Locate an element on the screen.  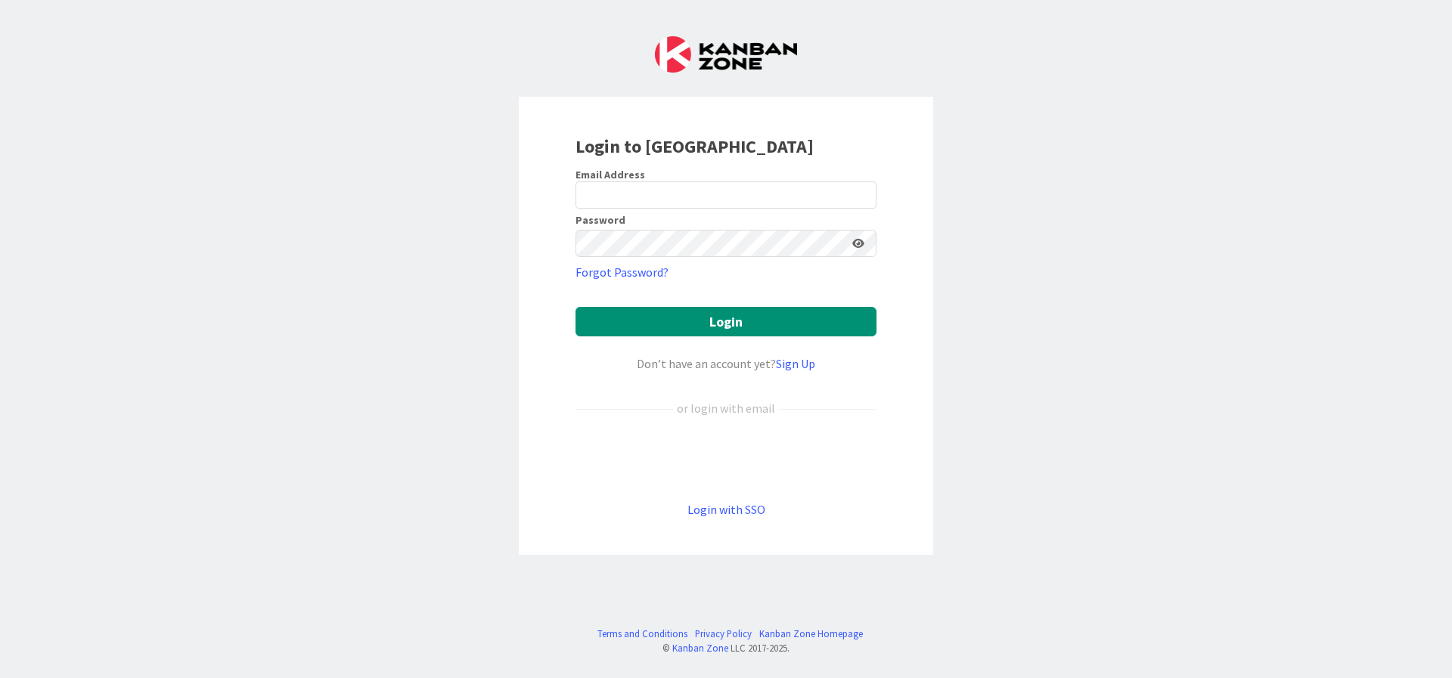
a: Privacy Policy is located at coordinates (723, 634).